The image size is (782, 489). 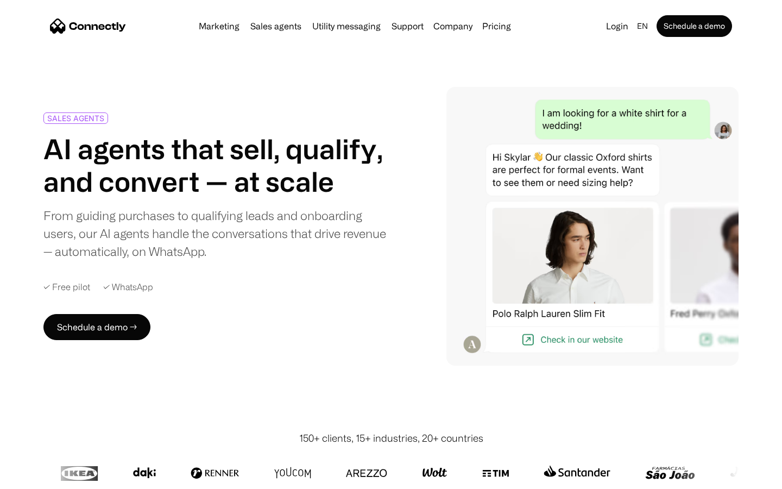 I want to click on a: Sales agents, so click(x=276, y=26).